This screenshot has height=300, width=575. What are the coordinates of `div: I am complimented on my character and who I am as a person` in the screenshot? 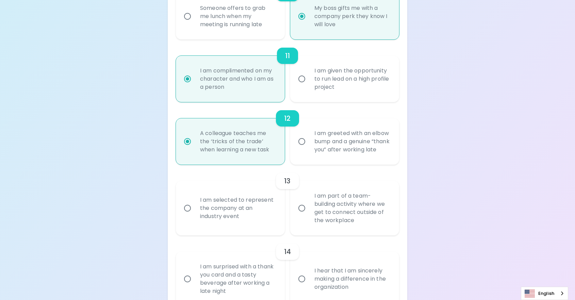 It's located at (238, 79).